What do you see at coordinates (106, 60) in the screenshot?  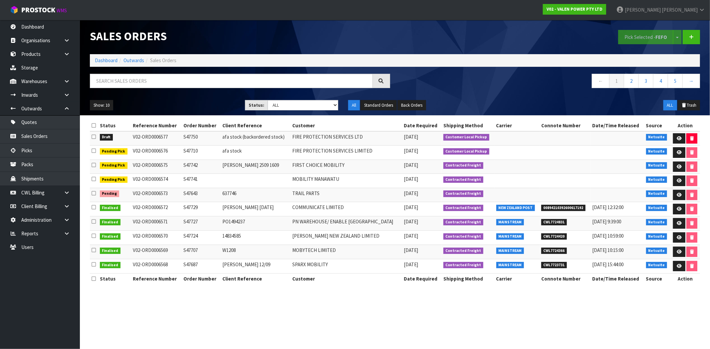 I see `a: Dashboard` at bounding box center [106, 60].